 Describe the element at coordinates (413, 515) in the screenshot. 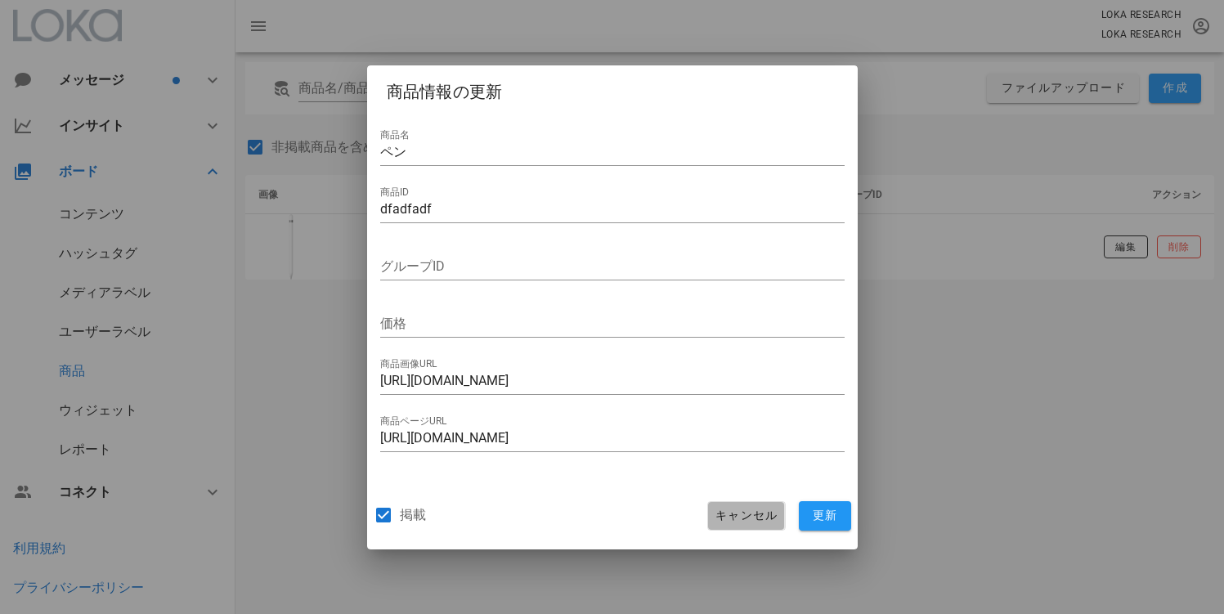

I see `label: 掲載` at that location.